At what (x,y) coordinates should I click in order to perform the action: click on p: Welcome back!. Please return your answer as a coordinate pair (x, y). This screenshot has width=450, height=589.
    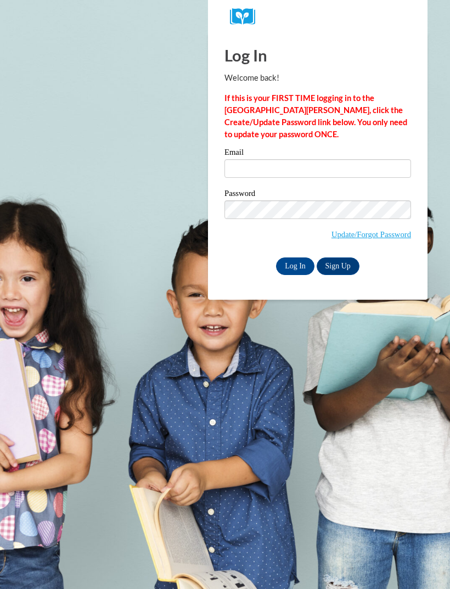
    Looking at the image, I should click on (318, 78).